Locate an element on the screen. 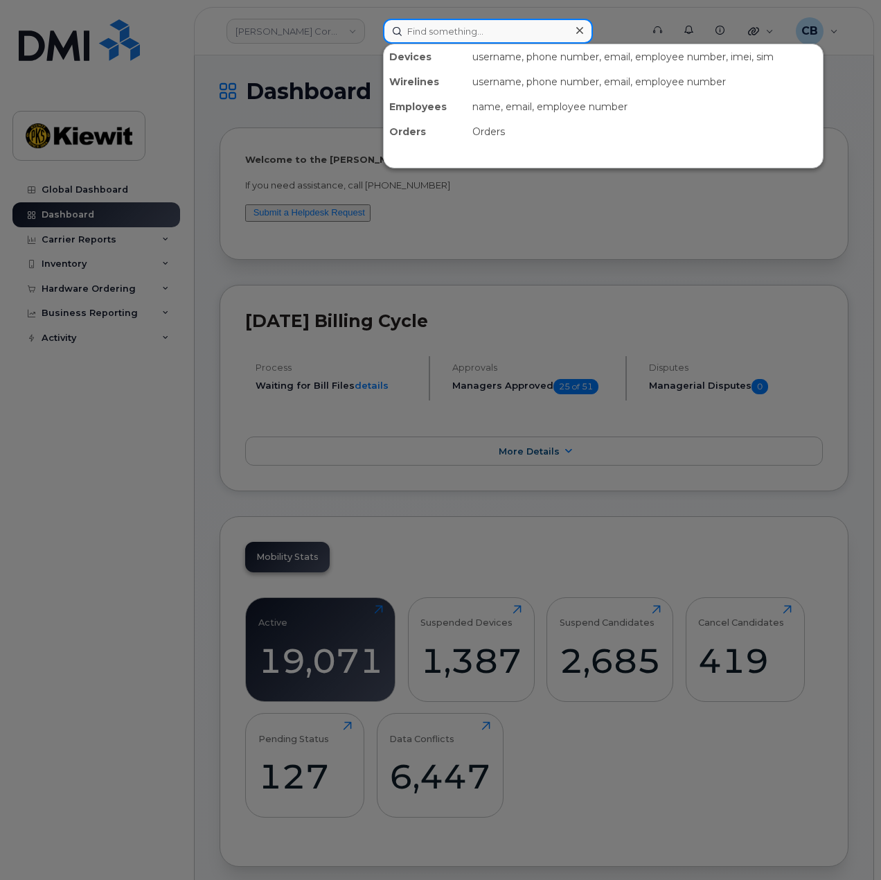 The width and height of the screenshot is (881, 880). div: username, phone number, email, employee number is located at coordinates (645, 82).